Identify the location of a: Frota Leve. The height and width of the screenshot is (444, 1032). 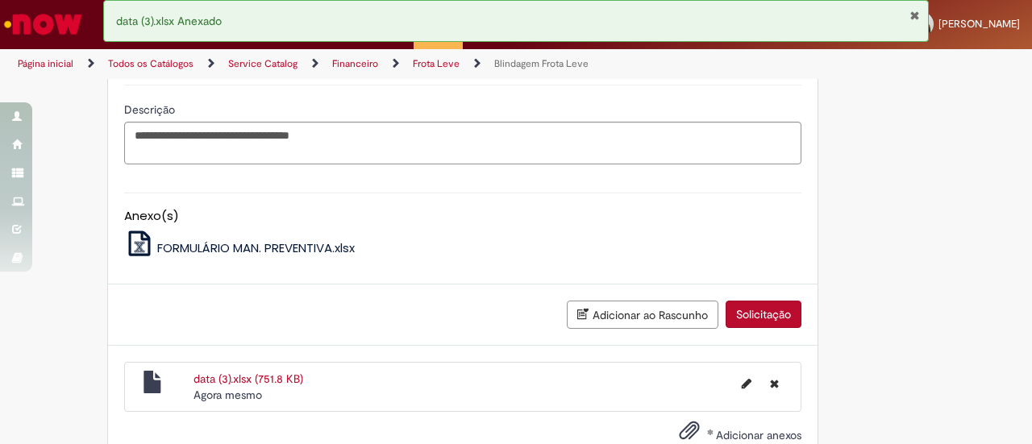
(436, 64).